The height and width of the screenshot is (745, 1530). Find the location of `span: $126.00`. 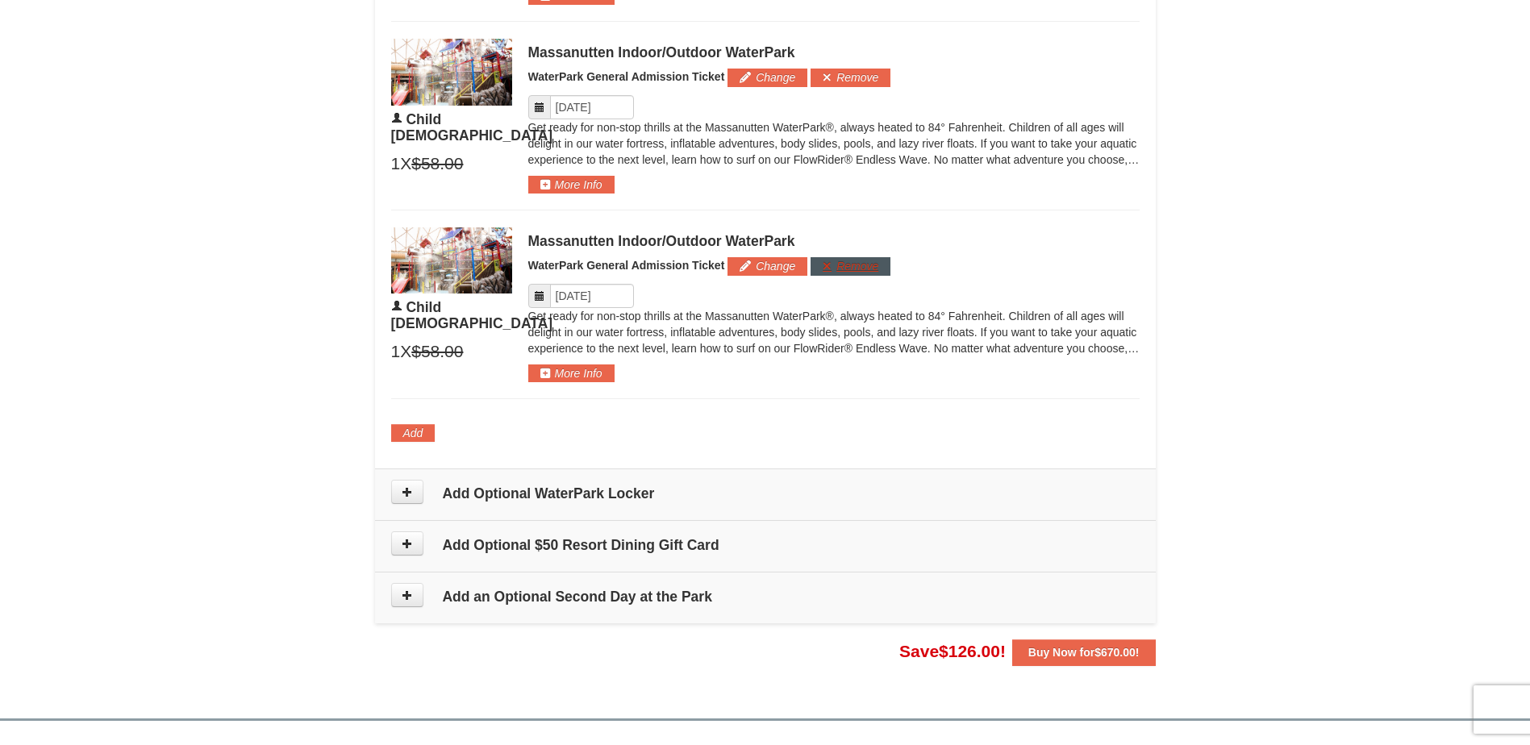

span: $126.00 is located at coordinates (970, 651).